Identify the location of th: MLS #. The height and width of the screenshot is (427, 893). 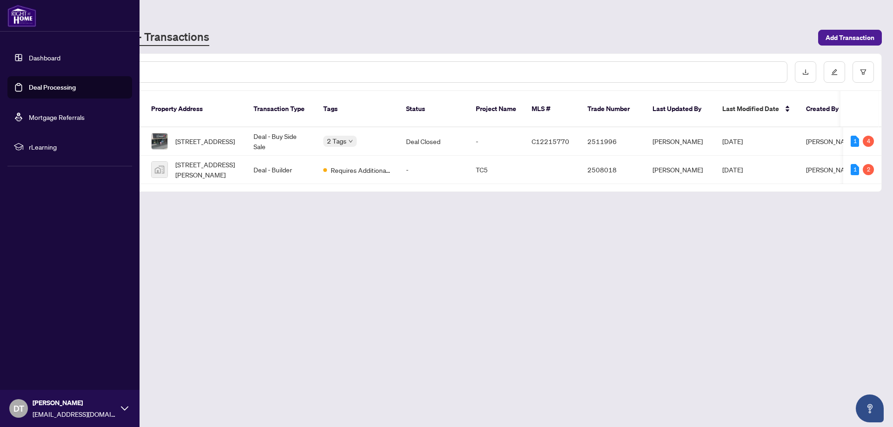
(552, 109).